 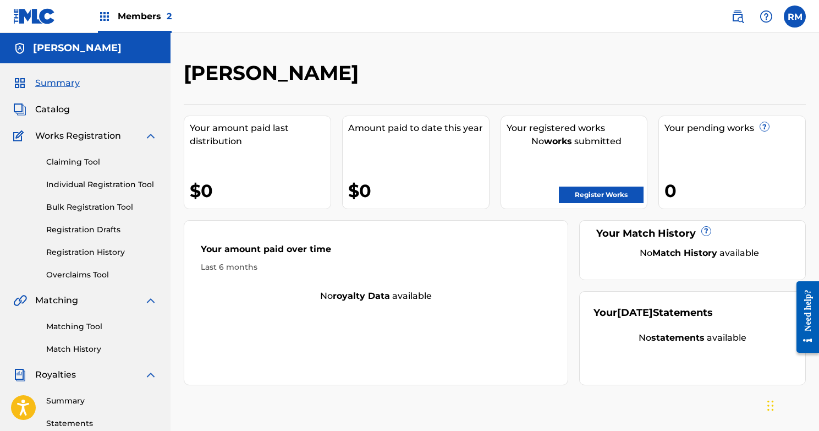 I want to click on a: Registration Drafts, so click(x=102, y=229).